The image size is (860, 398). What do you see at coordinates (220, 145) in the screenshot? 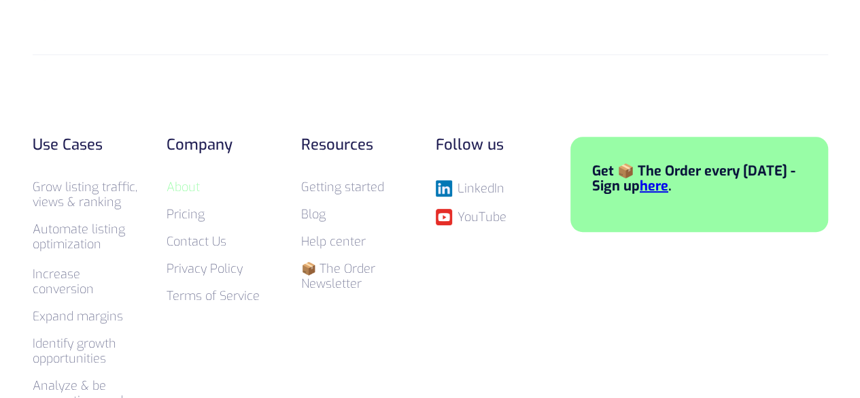
I see `div: Company` at bounding box center [220, 145].